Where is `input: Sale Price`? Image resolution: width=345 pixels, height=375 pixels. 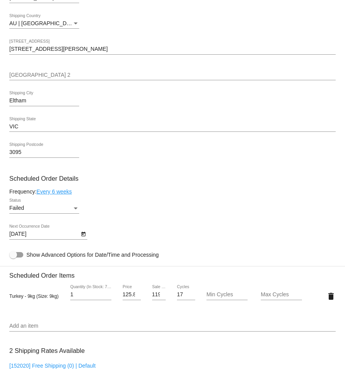
input: Sale Price is located at coordinates (159, 295).